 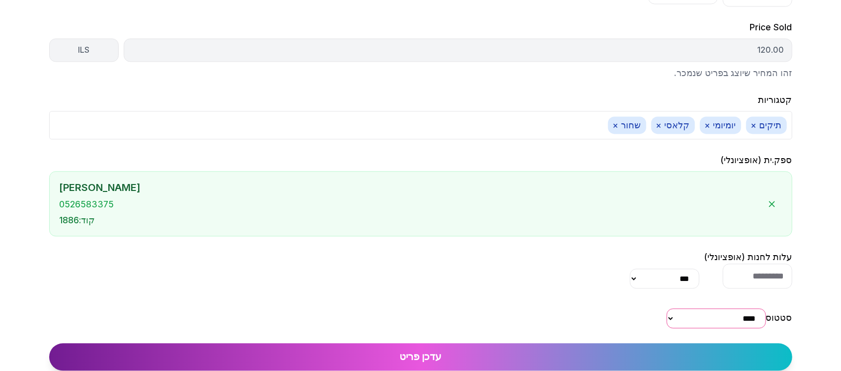 I want to click on label: עלות לחנות (אופציונלי), so click(x=748, y=256).